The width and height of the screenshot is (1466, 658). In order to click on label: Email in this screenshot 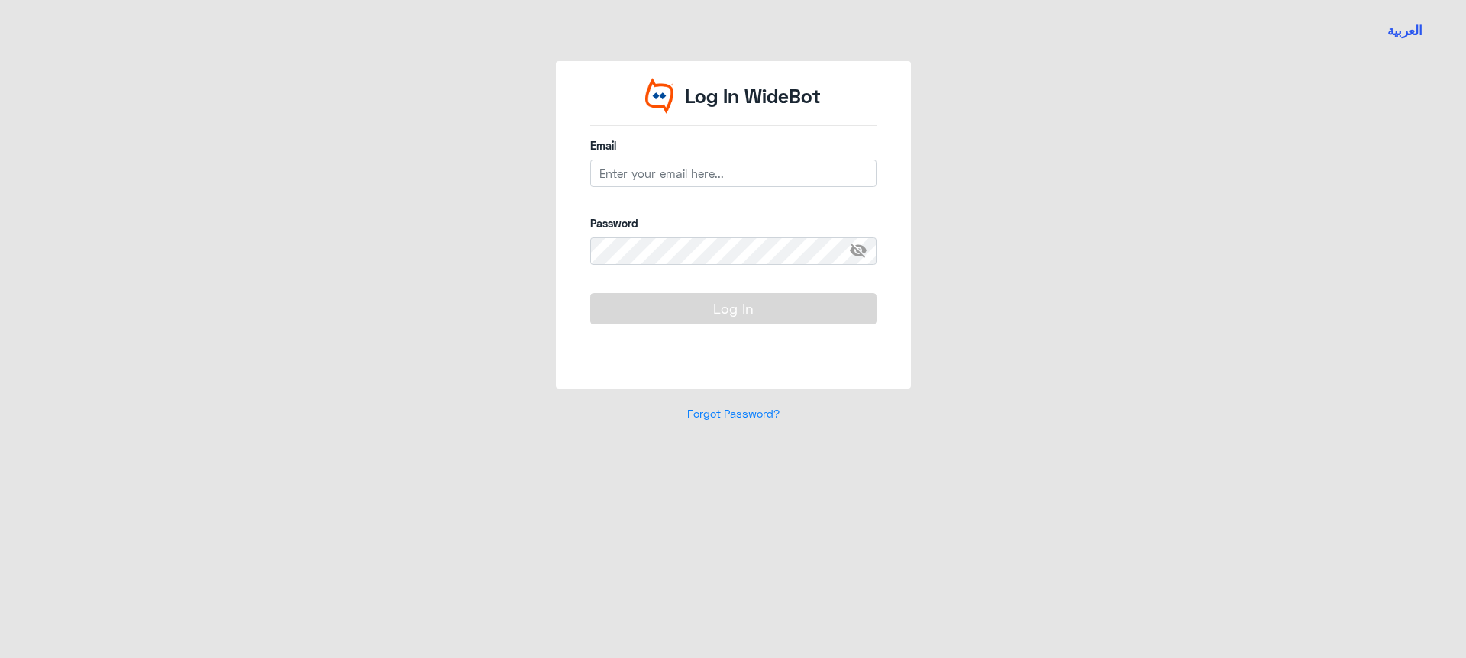, I will do `click(733, 145)`.